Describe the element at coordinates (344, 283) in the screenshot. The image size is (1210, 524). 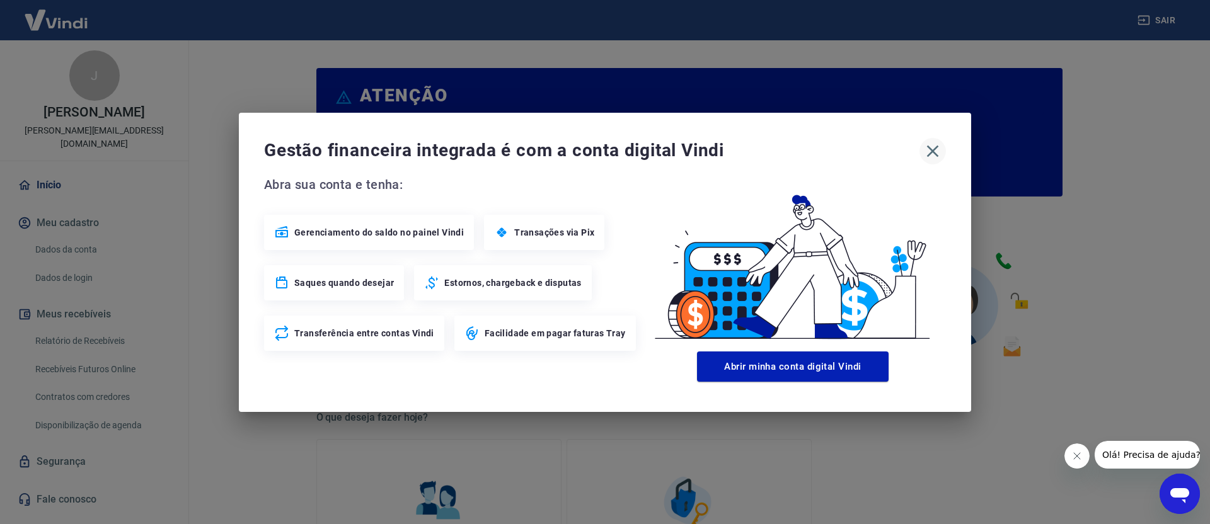
I see `span: Saques quando desejar` at that location.